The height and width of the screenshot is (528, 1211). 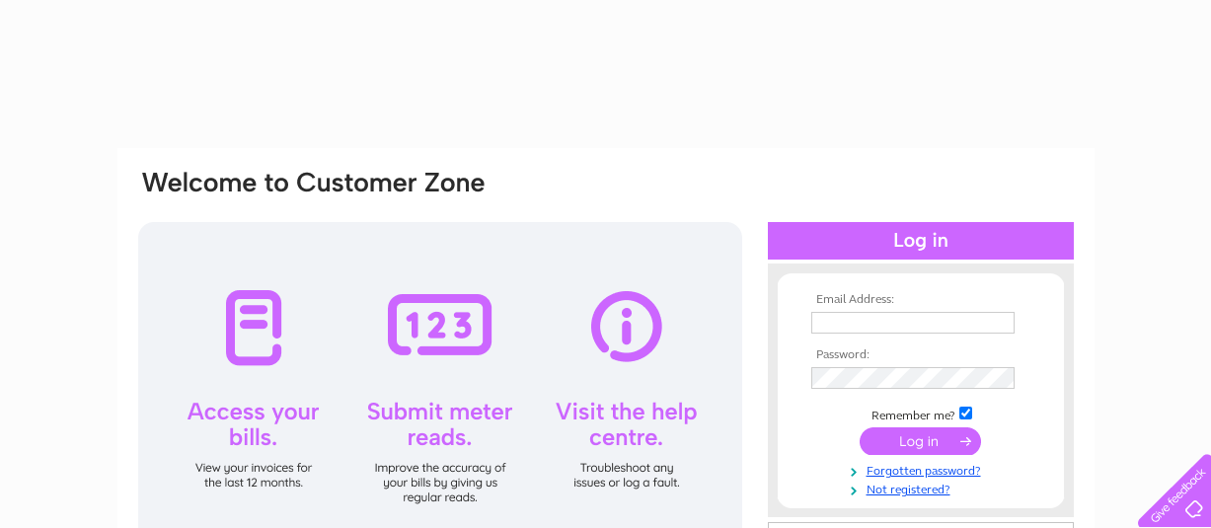 I want to click on a: Forgotten password?, so click(x=923, y=469).